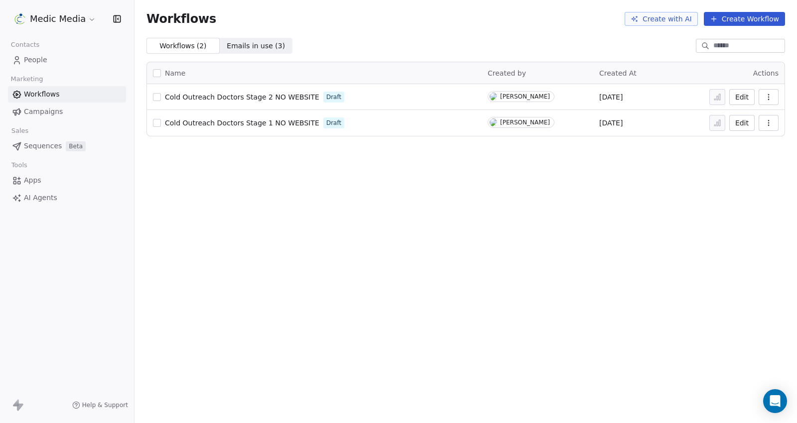  What do you see at coordinates (20, 131) in the screenshot?
I see `span: Sales` at bounding box center [20, 131].